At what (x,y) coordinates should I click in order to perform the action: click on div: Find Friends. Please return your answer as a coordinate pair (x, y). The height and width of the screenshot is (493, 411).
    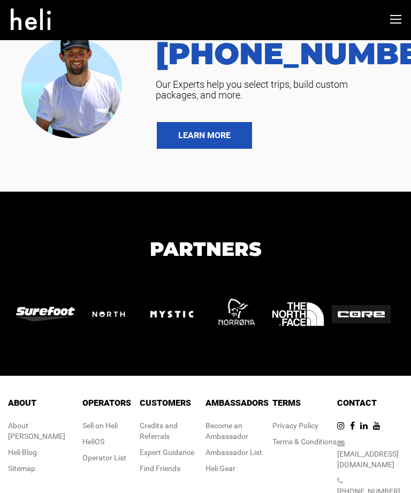
    Looking at the image, I should click on (172, 468).